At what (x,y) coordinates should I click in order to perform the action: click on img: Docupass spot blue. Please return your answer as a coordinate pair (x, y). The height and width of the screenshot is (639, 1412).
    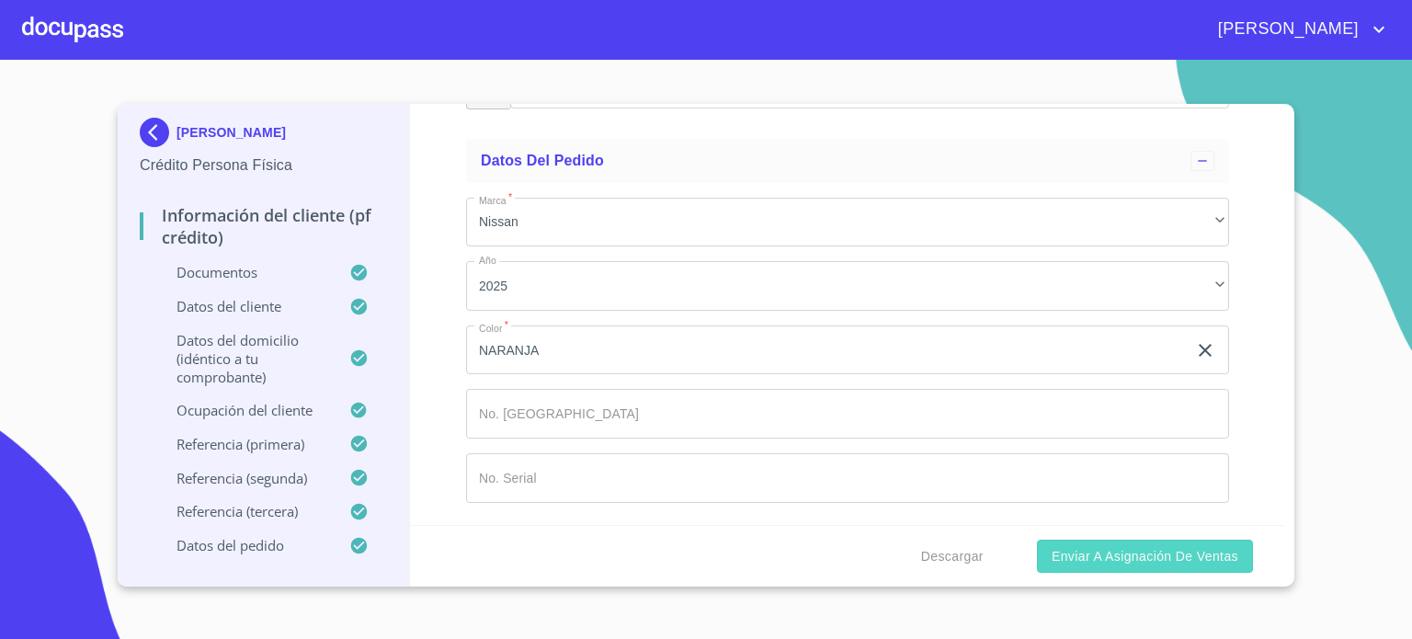
    Looking at the image, I should click on (158, 132).